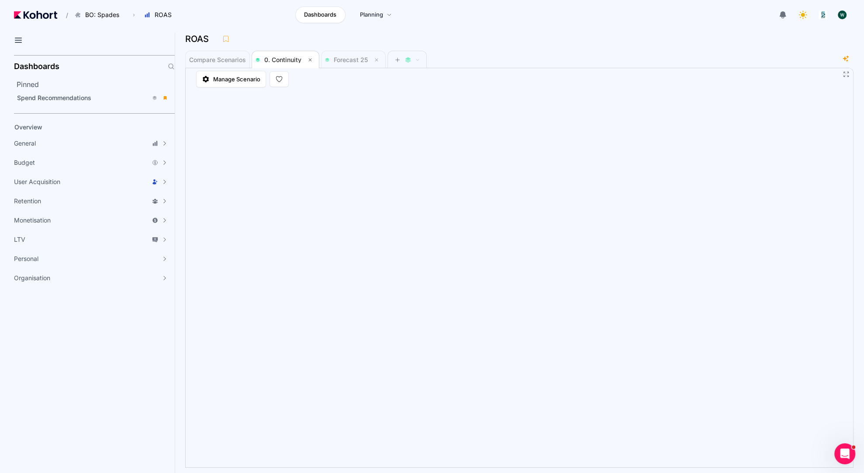 The image size is (864, 473). Describe the element at coordinates (37, 66) in the screenshot. I see `h2: Dashboards` at that location.